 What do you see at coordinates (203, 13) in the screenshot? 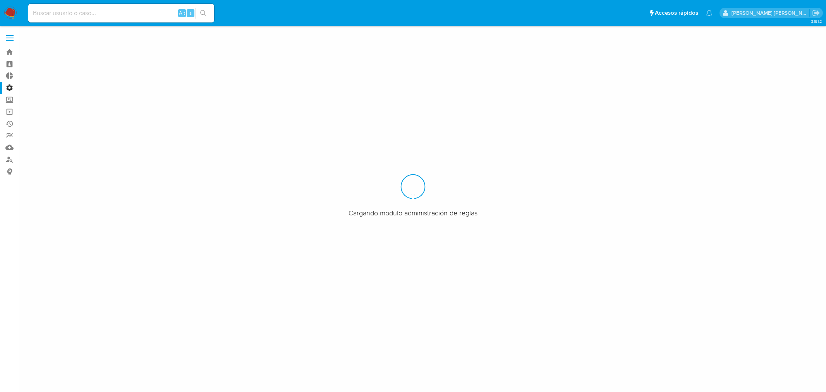
I see `button: search-icon` at bounding box center [203, 13].